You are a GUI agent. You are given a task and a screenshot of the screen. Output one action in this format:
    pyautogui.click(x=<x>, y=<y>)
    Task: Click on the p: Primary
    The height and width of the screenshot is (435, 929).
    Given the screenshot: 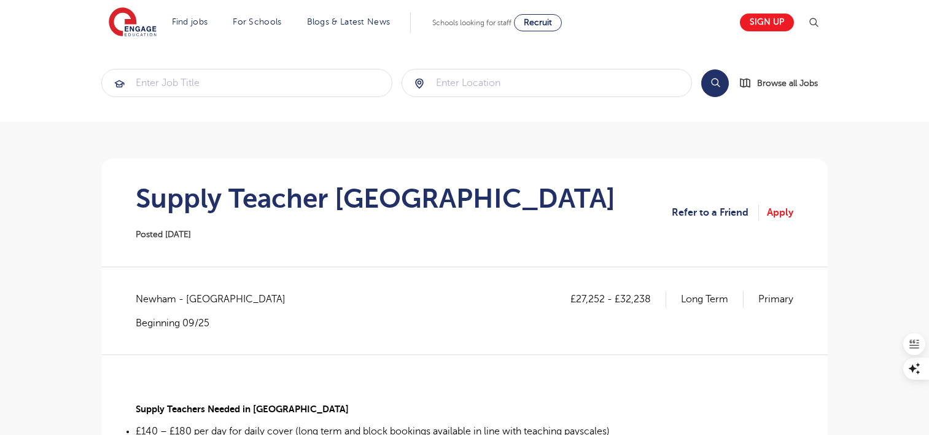 What is the action you would take?
    pyautogui.click(x=775, y=299)
    